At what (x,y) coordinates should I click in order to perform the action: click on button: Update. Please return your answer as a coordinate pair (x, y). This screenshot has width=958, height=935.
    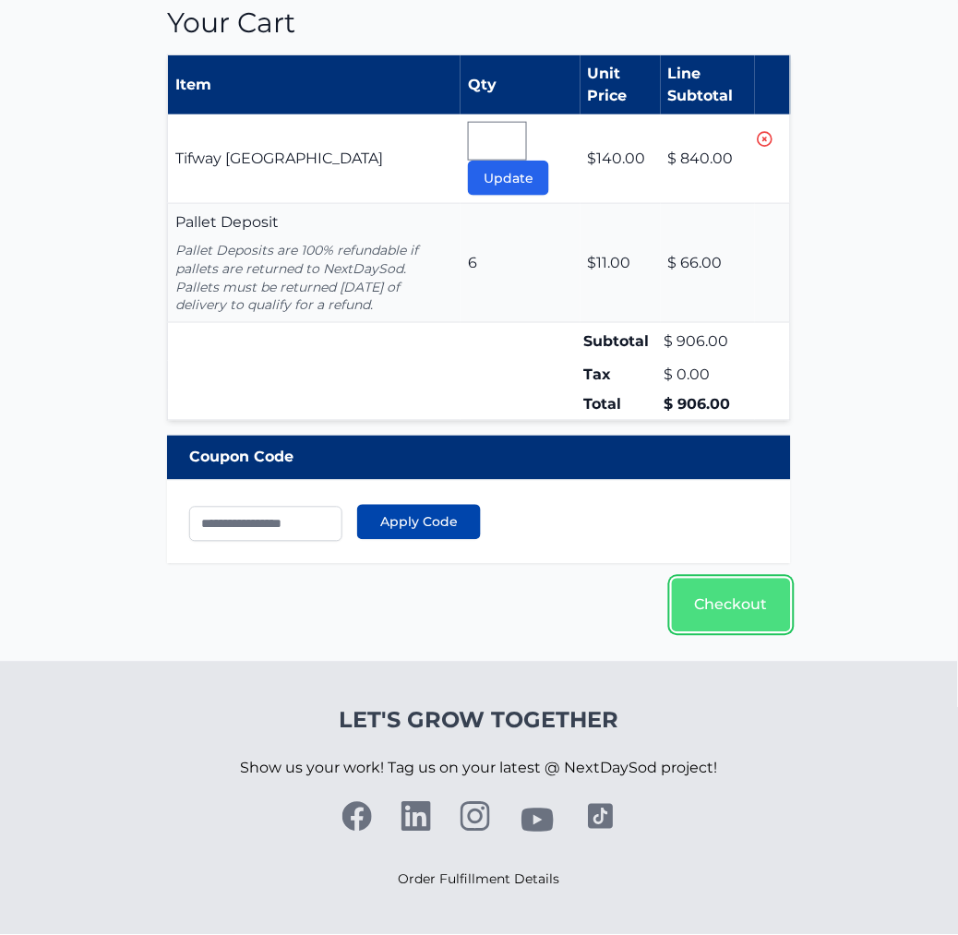
    Looking at the image, I should click on (508, 178).